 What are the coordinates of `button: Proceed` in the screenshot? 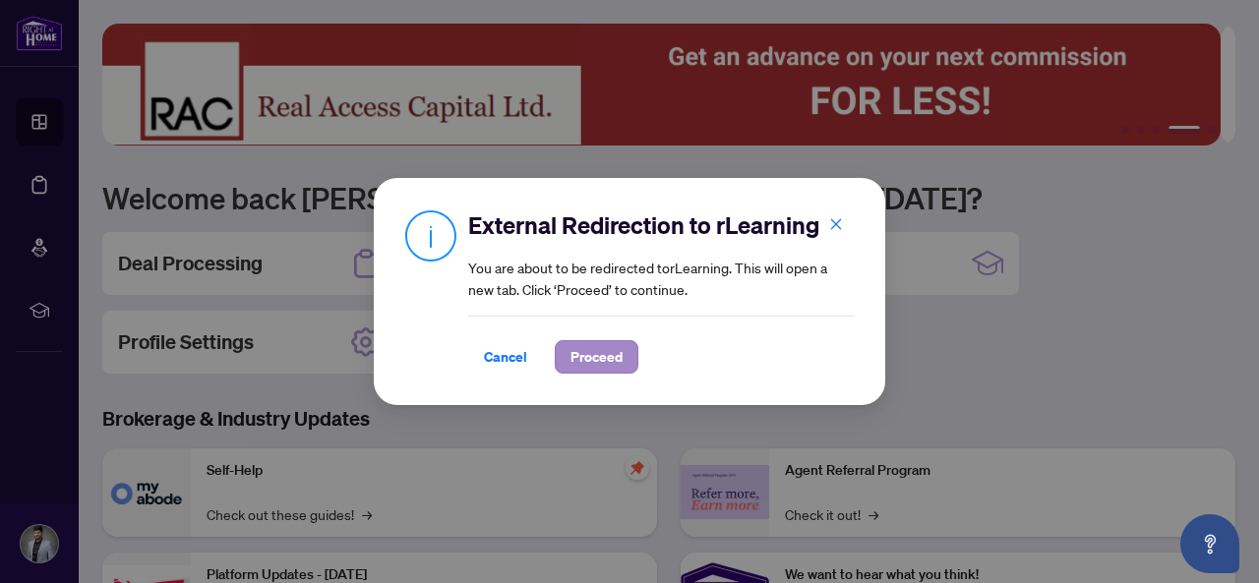 It's located at (596, 357).